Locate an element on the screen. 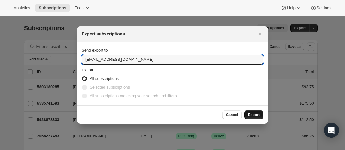  span: All subscriptions matching your search and filters is located at coordinates (133, 96).